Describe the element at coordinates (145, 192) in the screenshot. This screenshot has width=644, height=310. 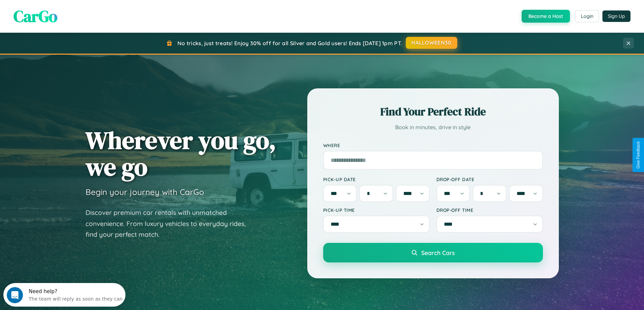
I see `h3: Begin your journey with CarGo` at that location.